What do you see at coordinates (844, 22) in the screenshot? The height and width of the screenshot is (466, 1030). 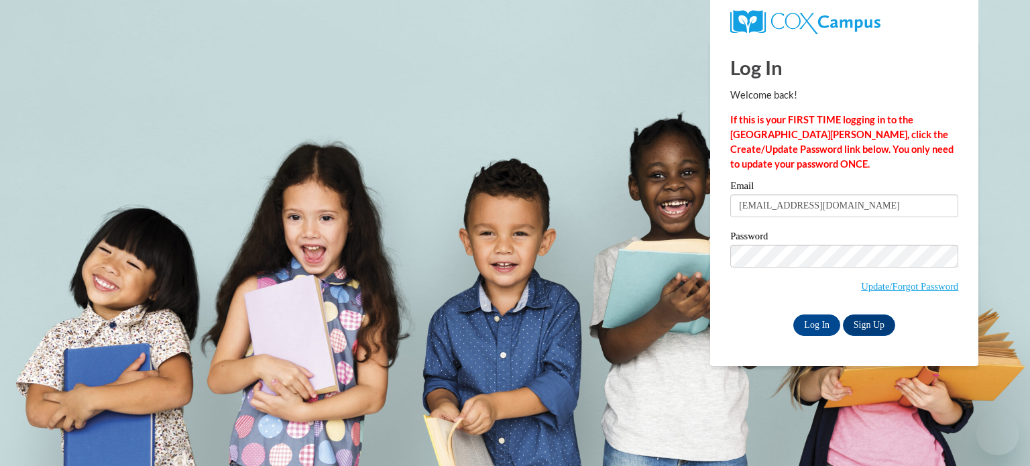 I see `a: COX Campus` at bounding box center [844, 22].